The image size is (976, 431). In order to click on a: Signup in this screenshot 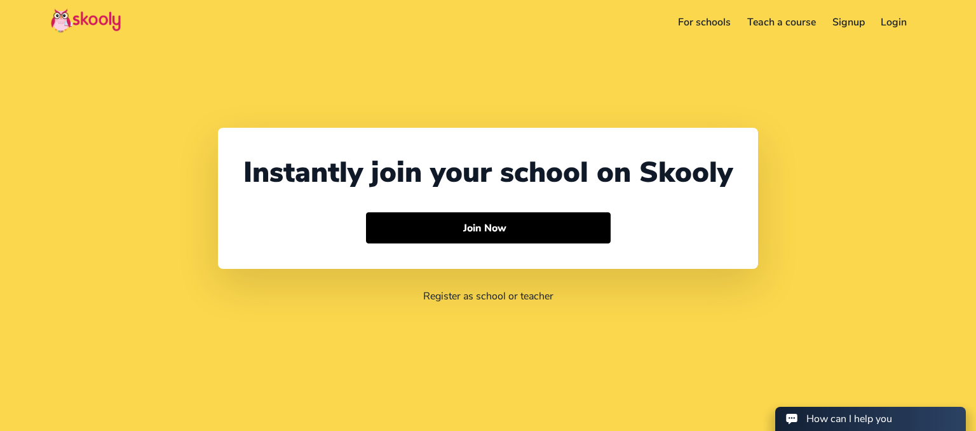, I will do `click(848, 22)`.